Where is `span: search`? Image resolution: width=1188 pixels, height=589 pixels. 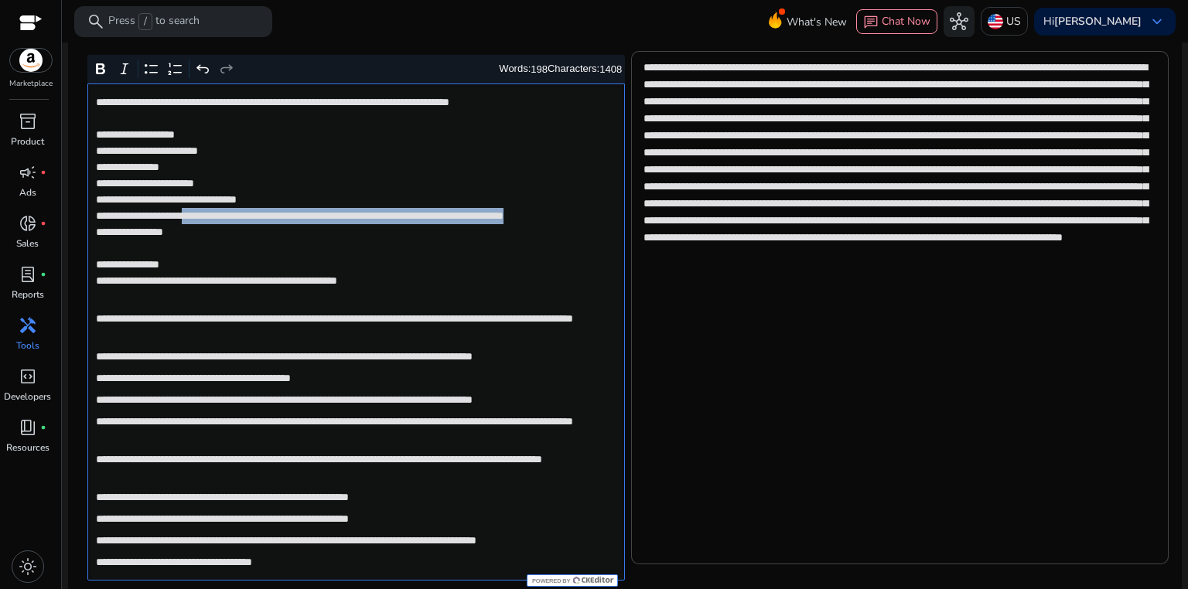 span: search is located at coordinates (96, 22).